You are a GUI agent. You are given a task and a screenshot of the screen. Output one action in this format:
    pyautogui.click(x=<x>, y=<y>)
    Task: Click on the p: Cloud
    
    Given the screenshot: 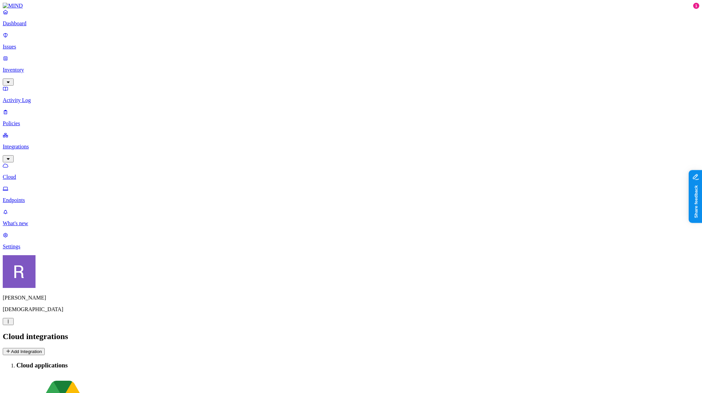 What is the action you would take?
    pyautogui.click(x=351, y=177)
    